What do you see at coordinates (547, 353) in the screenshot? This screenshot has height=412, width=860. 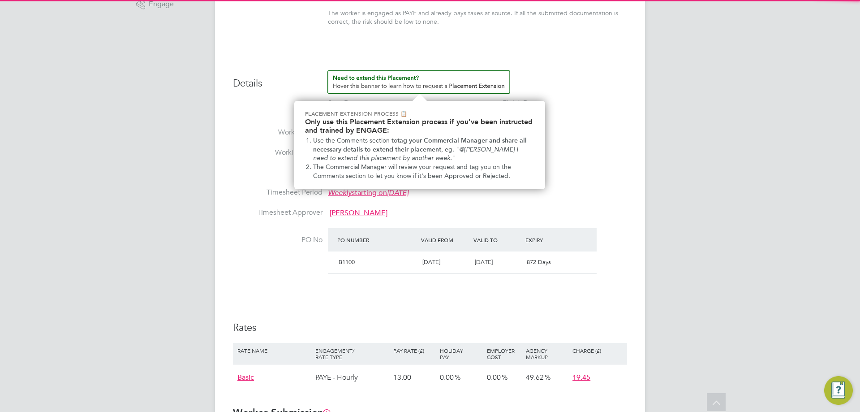 I see `div: Agency Markup` at bounding box center [547, 353].